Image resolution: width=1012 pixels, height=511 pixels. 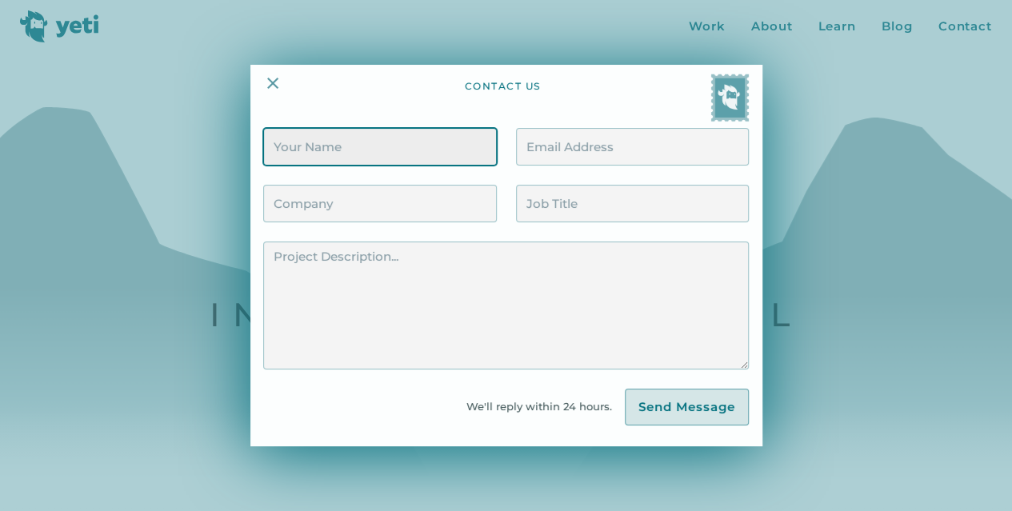 I want to click on div: We'll reply within 24 hours., so click(x=545, y=406).